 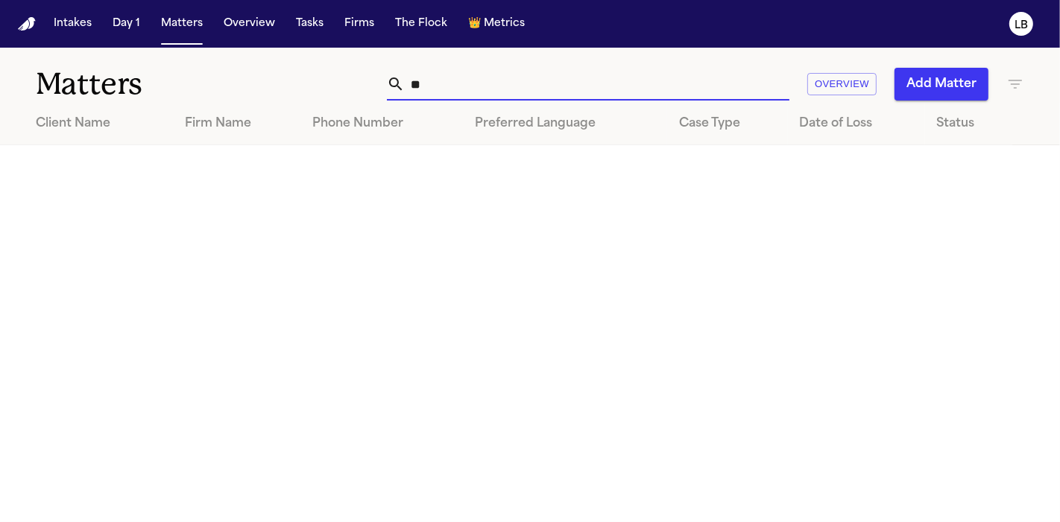 I want to click on button: Firms, so click(x=359, y=24).